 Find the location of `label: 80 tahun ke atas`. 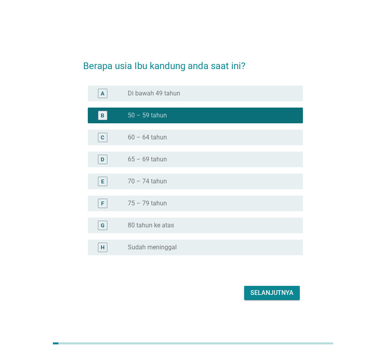

label: 80 tahun ke atas is located at coordinates (151, 225).